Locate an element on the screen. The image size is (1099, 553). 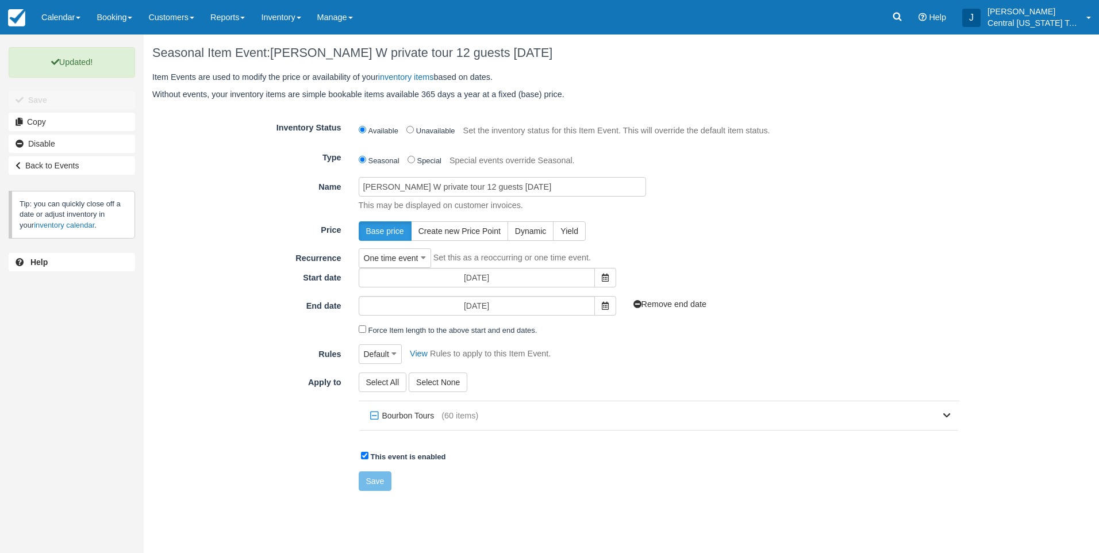
label: Seasonal is located at coordinates (384, 160).